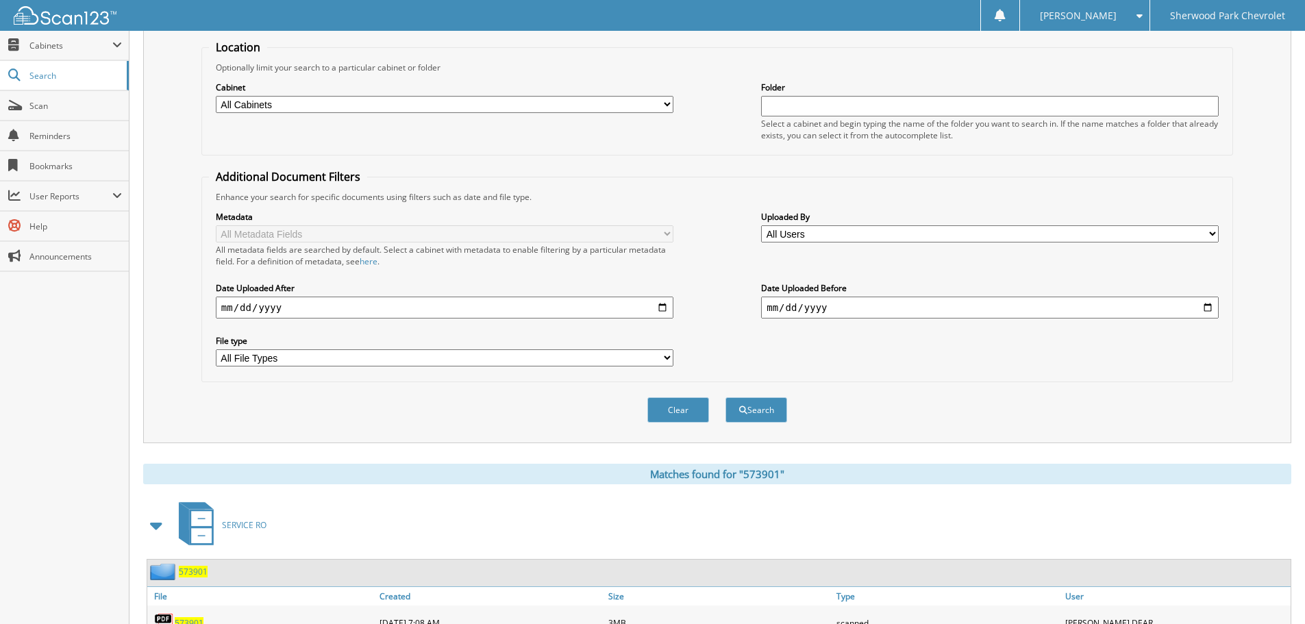  What do you see at coordinates (990, 87) in the screenshot?
I see `label: Folder` at bounding box center [990, 87].